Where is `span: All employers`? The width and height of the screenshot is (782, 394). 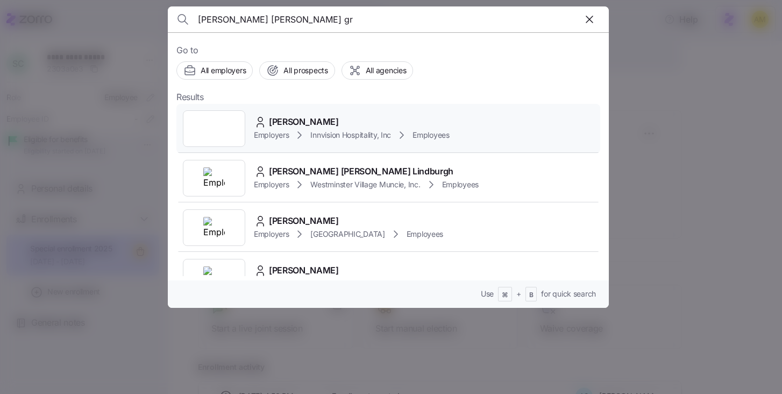
span: All employers is located at coordinates (223, 70).